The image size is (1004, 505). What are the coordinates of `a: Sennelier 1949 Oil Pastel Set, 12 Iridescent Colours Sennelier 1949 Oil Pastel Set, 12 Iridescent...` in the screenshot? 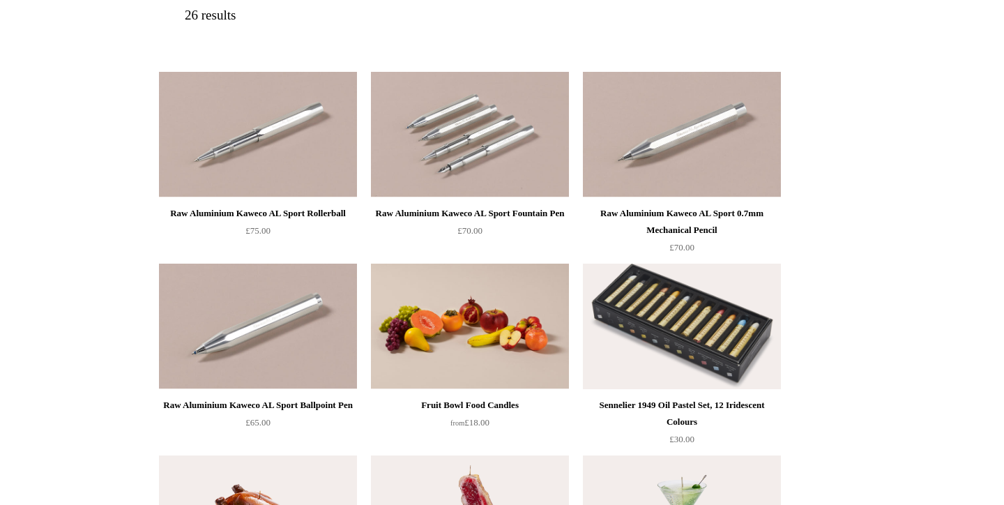 It's located at (682, 326).